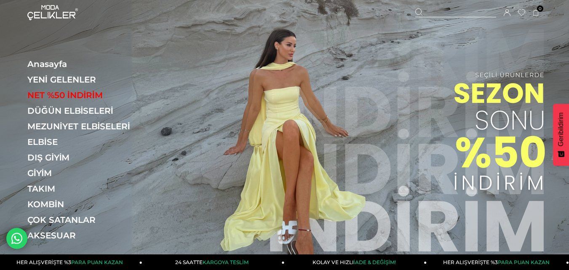  Describe the element at coordinates (214, 262) in the screenshot. I see `a: 24 SAATTEKARGOYA TESLİM` at that location.